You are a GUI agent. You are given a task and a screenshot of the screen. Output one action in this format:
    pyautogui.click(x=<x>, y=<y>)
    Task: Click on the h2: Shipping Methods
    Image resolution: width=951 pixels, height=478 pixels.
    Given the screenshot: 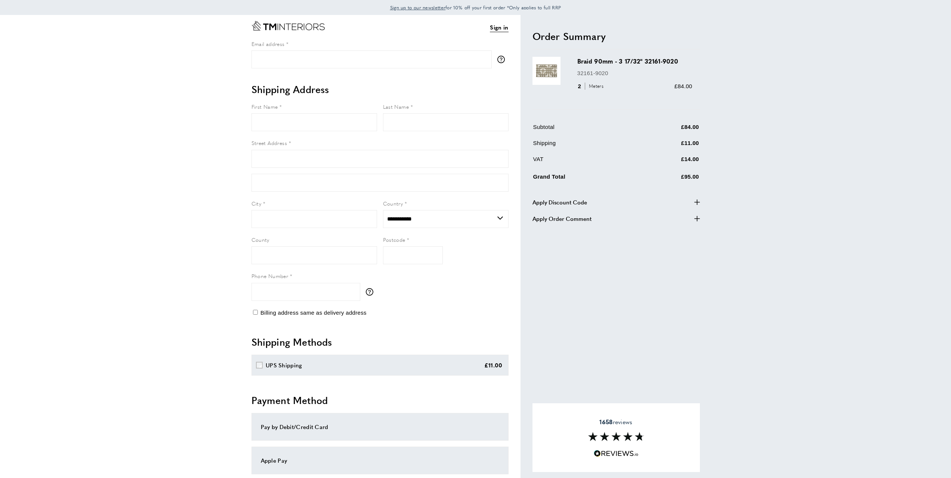 What is the action you would take?
    pyautogui.click(x=380, y=342)
    